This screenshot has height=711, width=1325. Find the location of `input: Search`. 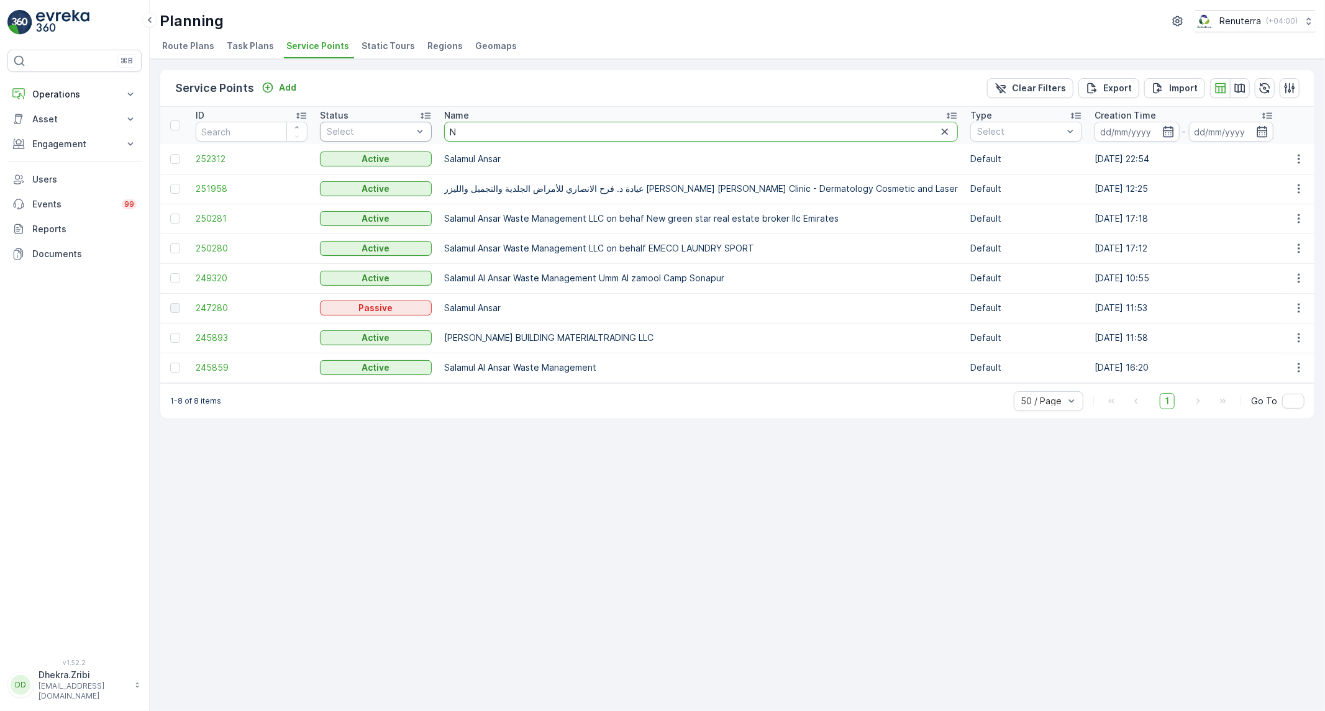

input: Search is located at coordinates (700, 132).